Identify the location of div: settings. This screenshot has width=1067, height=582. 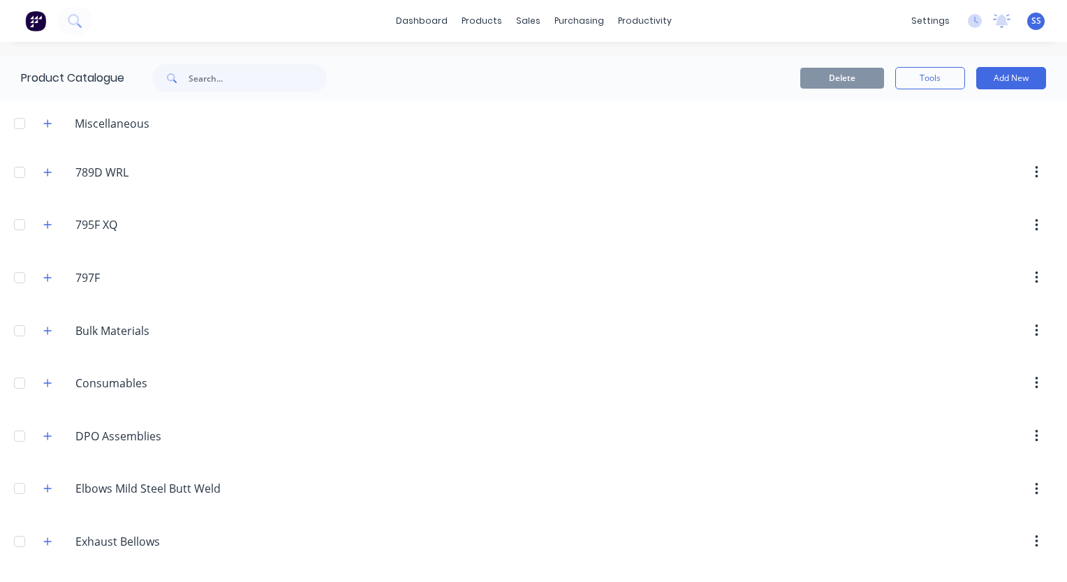
(930, 21).